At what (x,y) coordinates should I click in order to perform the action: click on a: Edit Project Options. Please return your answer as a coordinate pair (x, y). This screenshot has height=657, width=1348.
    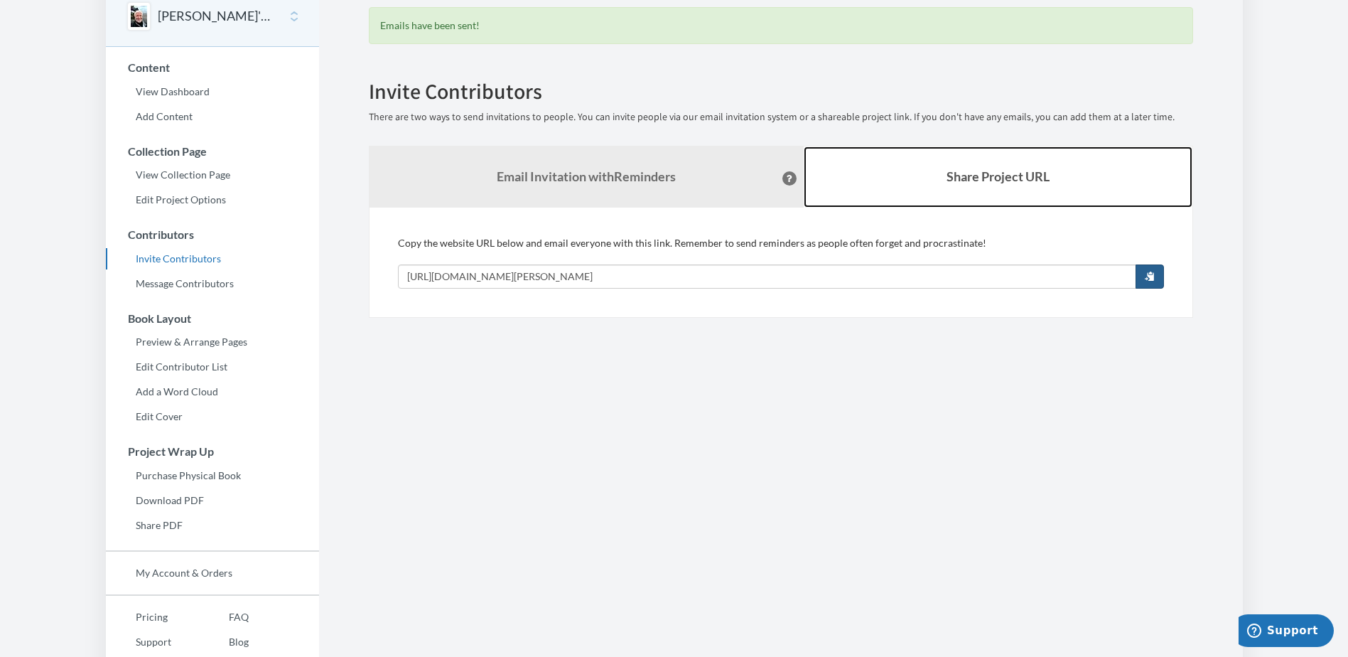
    Looking at the image, I should click on (213, 200).